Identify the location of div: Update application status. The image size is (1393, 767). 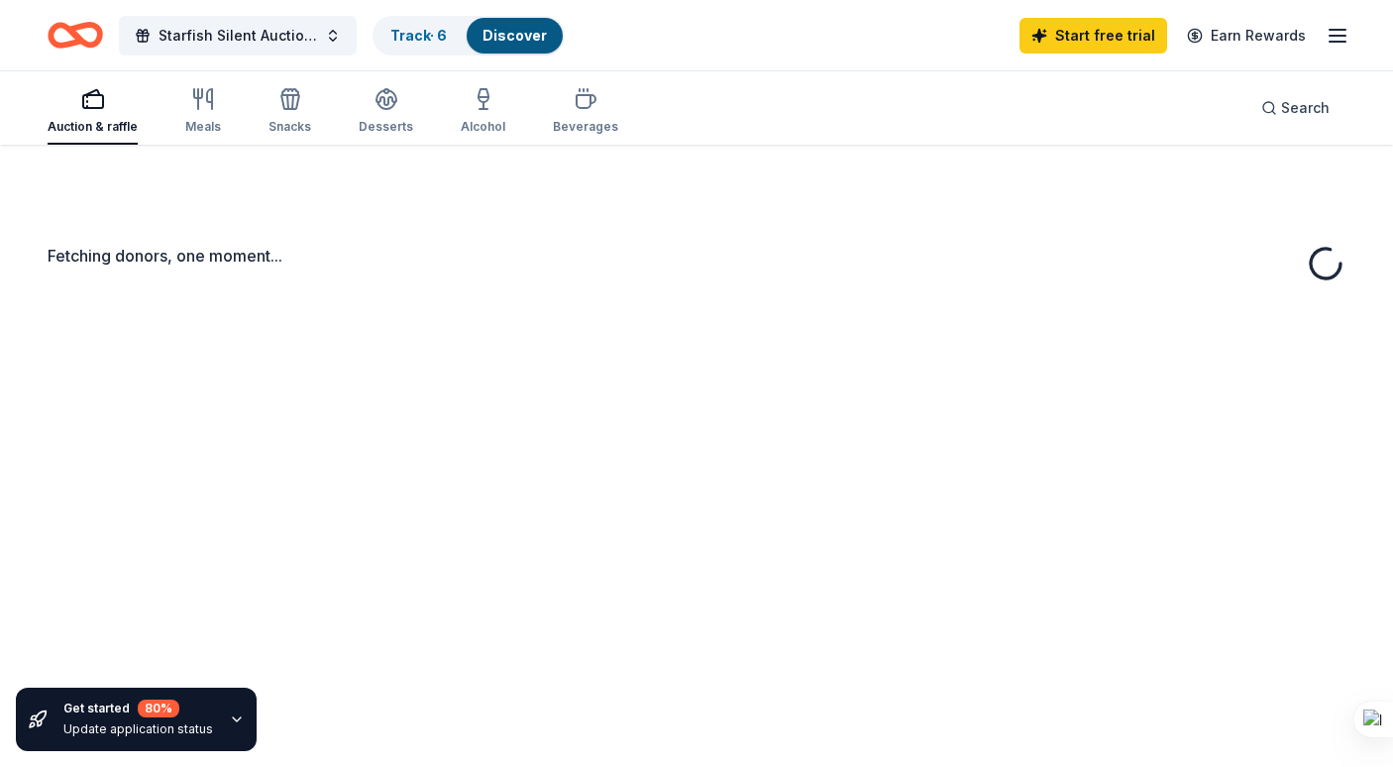
(138, 729).